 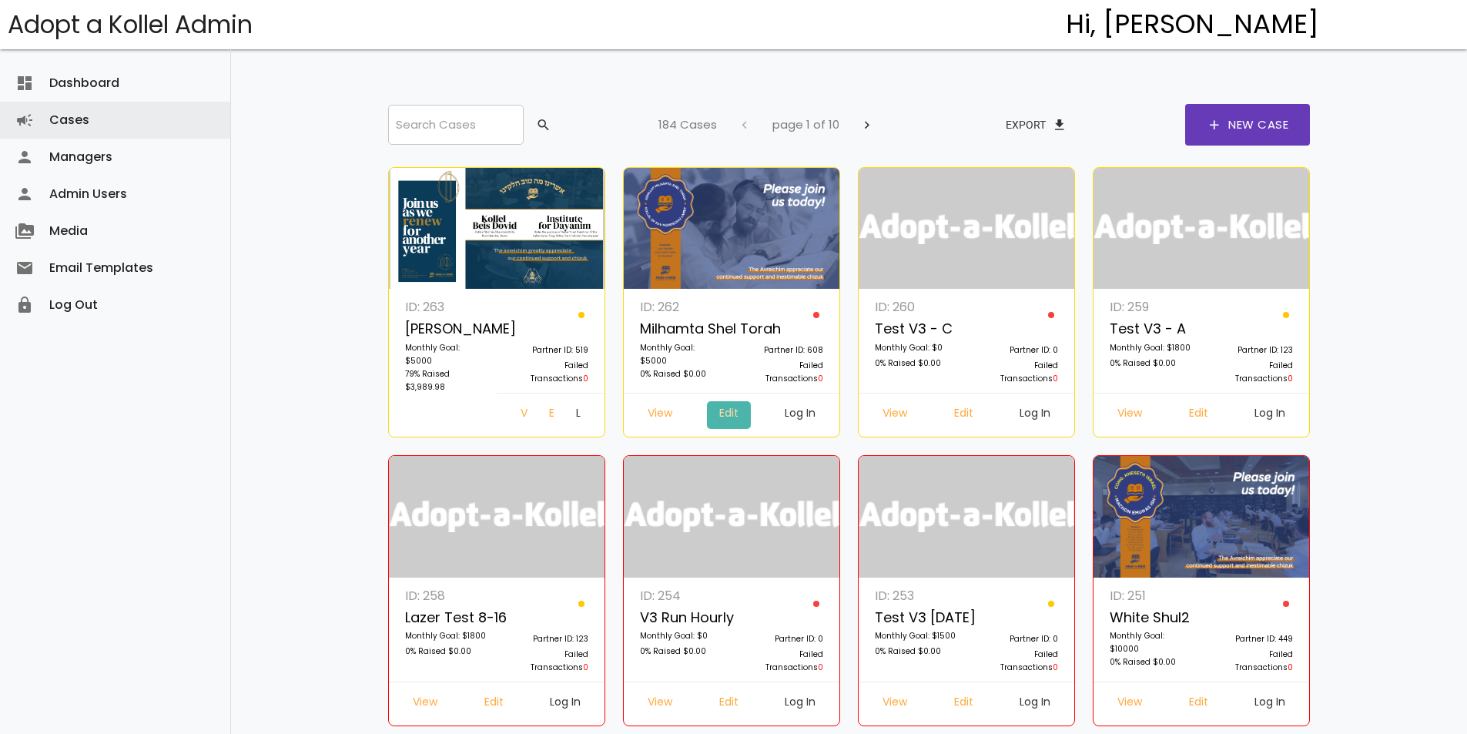 I want to click on a: Partner ID: 519 Failed Transactions0, so click(x=547, y=344).